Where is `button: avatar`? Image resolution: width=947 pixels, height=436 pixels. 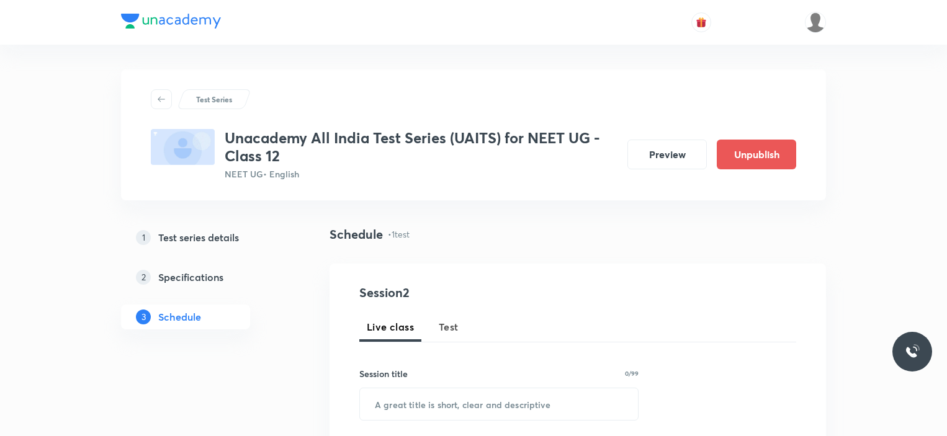 button: avatar is located at coordinates (701, 22).